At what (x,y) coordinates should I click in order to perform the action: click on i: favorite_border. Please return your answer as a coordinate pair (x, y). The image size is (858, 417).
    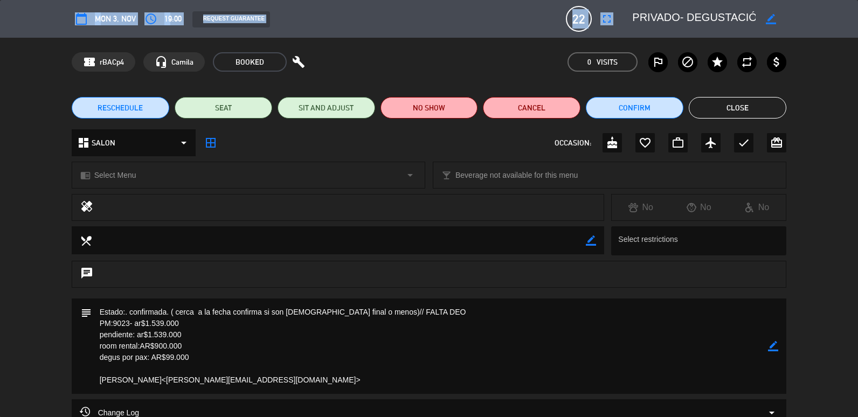
    Looking at the image, I should click on (645, 143).